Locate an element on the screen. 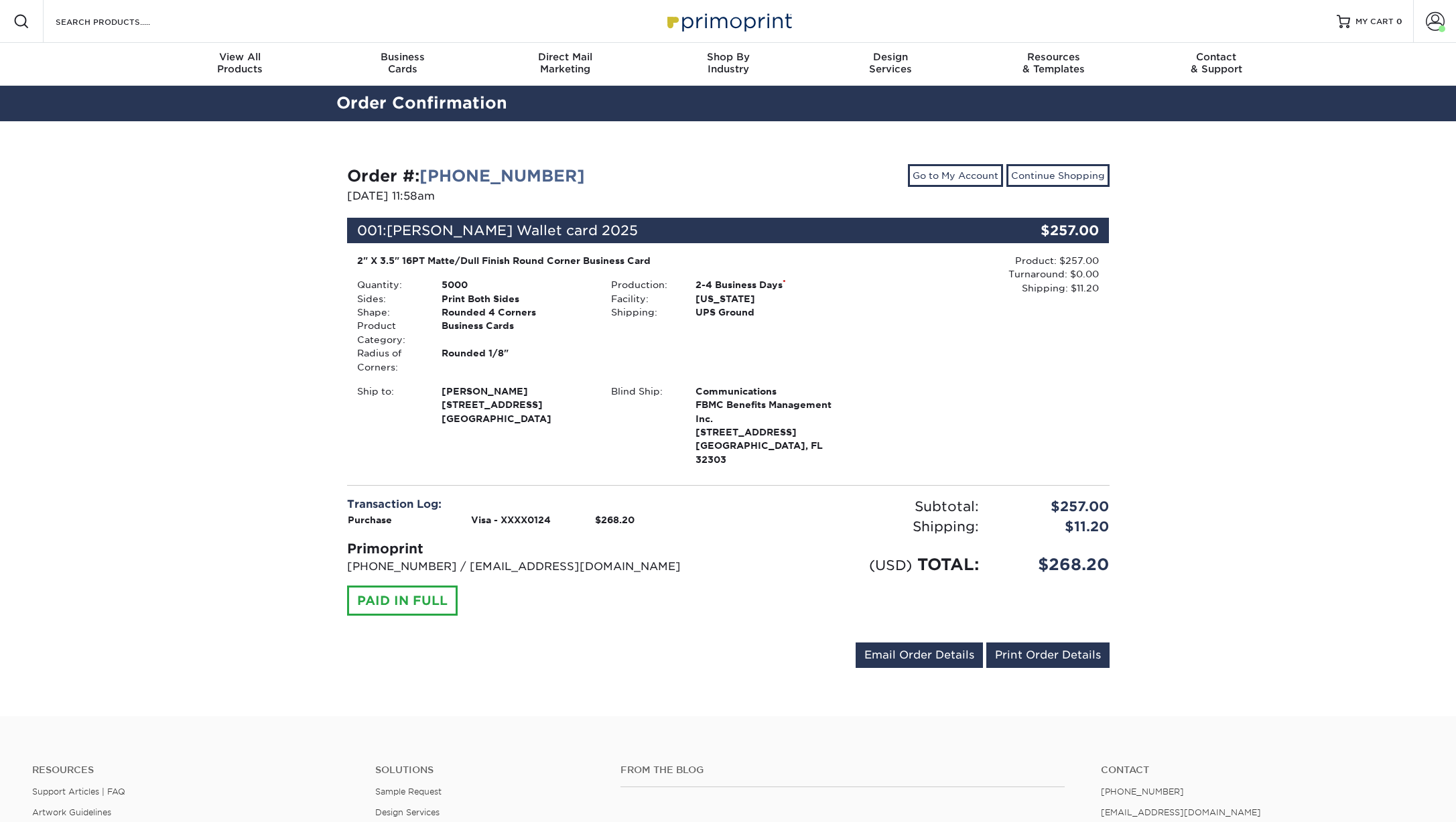 The image size is (1456, 822). a: Design Services is located at coordinates (407, 812).